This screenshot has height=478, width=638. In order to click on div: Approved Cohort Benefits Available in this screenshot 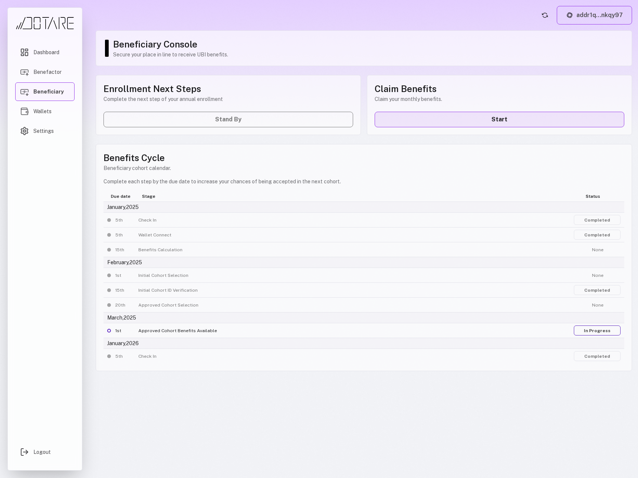, I will do `click(352, 331)`.